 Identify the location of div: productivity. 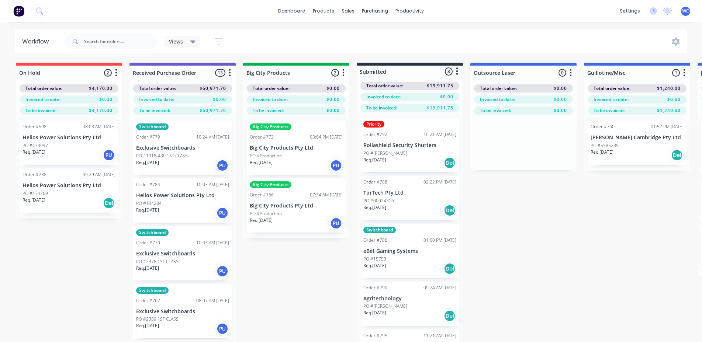
(410, 11).